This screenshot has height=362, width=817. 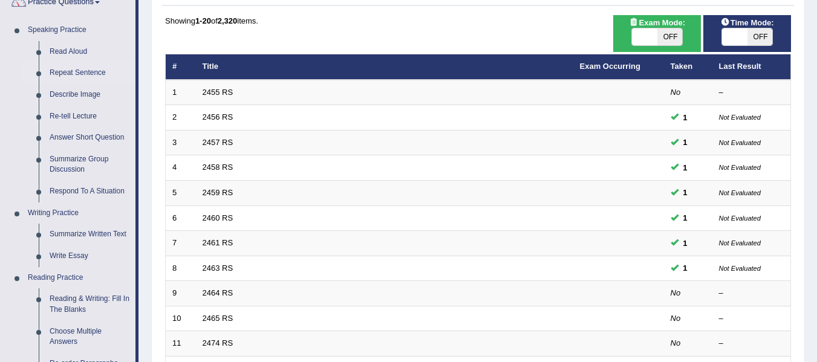 I want to click on a: 2463 RS, so click(x=218, y=268).